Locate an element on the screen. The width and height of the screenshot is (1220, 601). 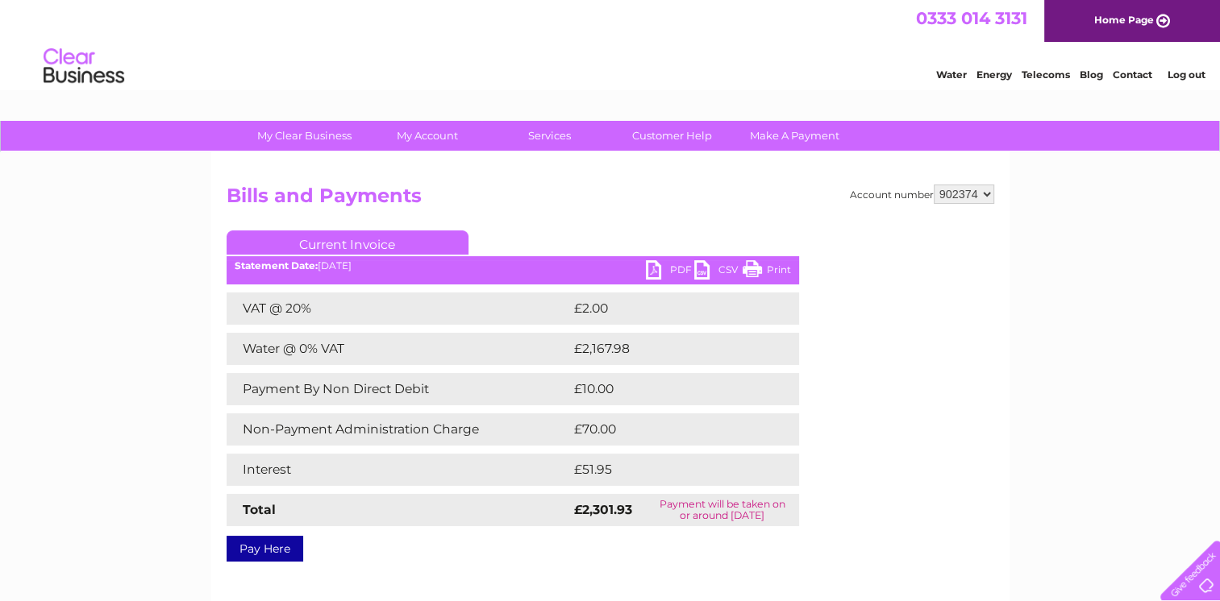
a: Energy is located at coordinates (994, 74).